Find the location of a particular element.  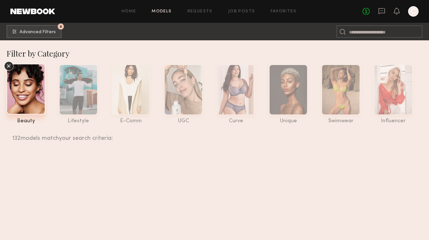

div: curve is located at coordinates (236, 121).